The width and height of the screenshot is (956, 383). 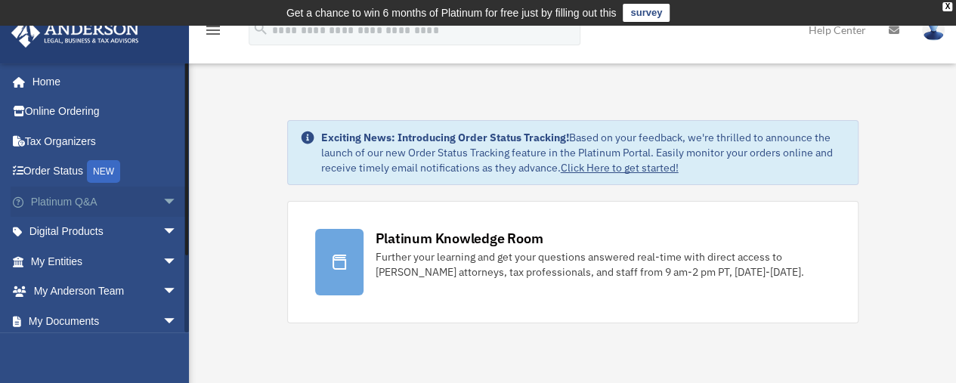 What do you see at coordinates (620, 168) in the screenshot?
I see `a: Click Here to get started!` at bounding box center [620, 168].